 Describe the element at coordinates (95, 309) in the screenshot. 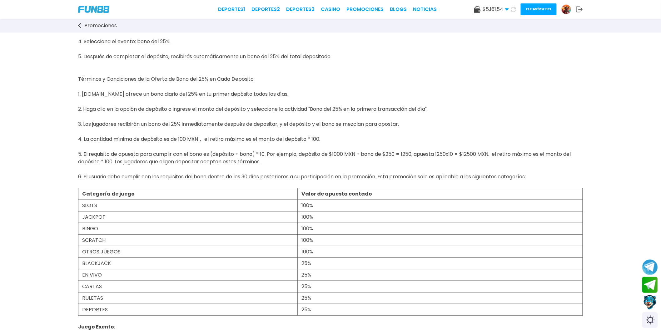

I see `span: DEPORTES` at that location.